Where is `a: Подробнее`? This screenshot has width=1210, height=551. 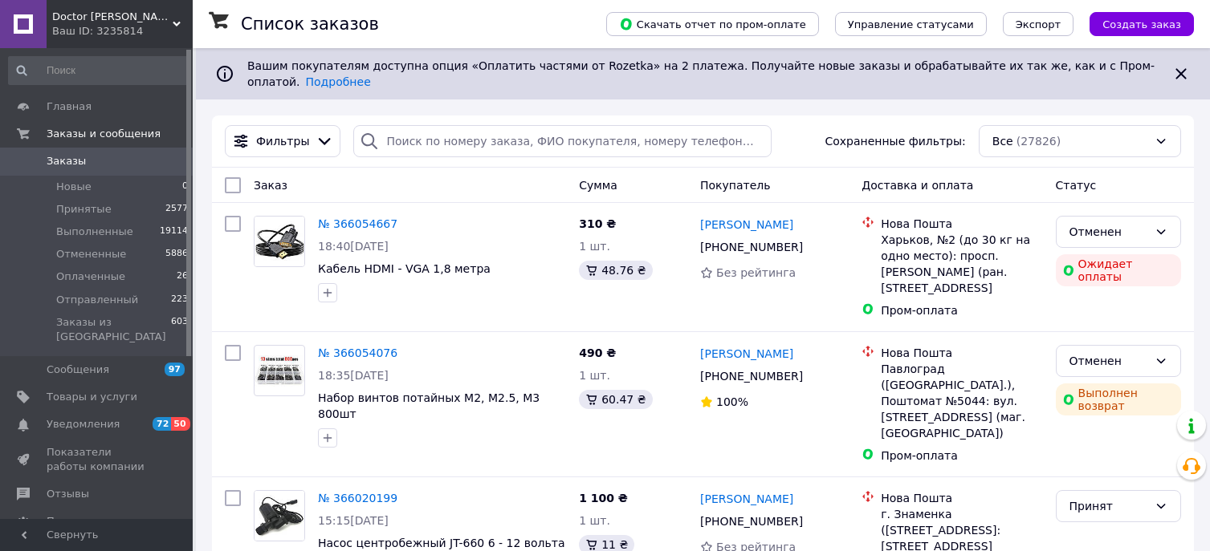
a: Подробнее is located at coordinates (338, 82).